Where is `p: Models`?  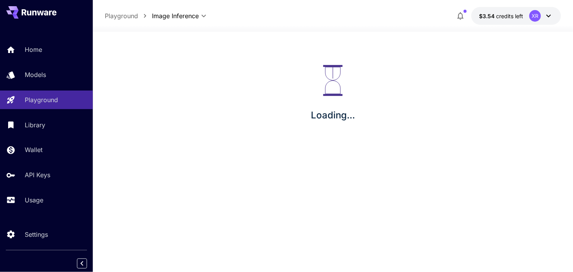 p: Models is located at coordinates (35, 75).